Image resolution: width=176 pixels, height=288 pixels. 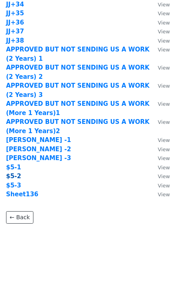 What do you see at coordinates (14, 167) in the screenshot?
I see `a: $5-1` at bounding box center [14, 167].